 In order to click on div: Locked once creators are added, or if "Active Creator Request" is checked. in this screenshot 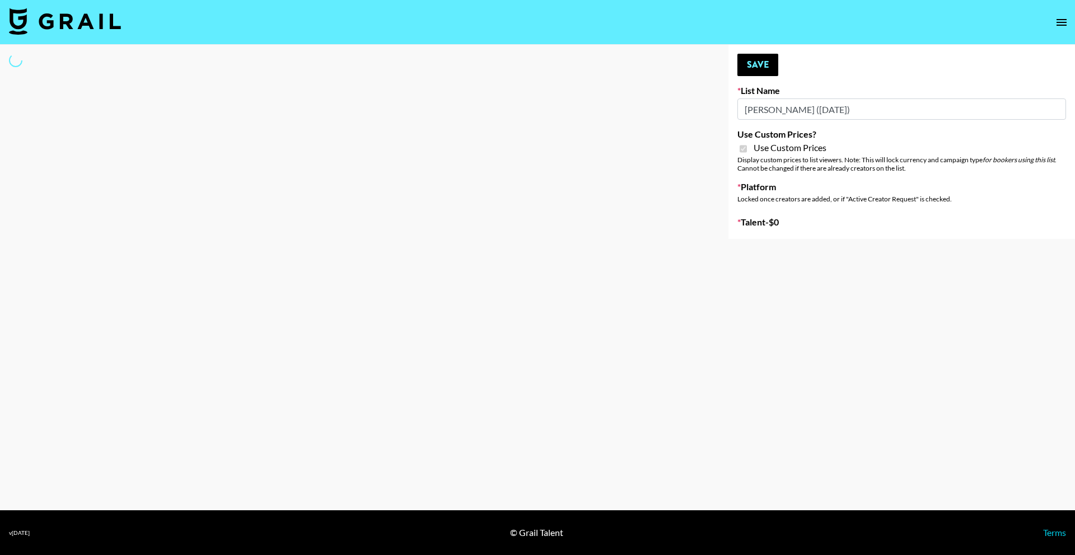, I will do `click(901, 199)`.